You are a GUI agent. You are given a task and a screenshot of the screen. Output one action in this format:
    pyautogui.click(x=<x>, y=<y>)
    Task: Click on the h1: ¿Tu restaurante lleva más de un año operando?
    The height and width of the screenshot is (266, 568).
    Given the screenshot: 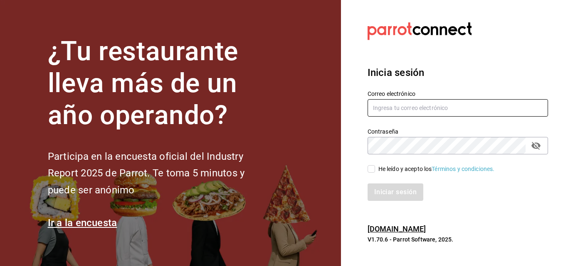 What is the action you would take?
    pyautogui.click(x=160, y=84)
    